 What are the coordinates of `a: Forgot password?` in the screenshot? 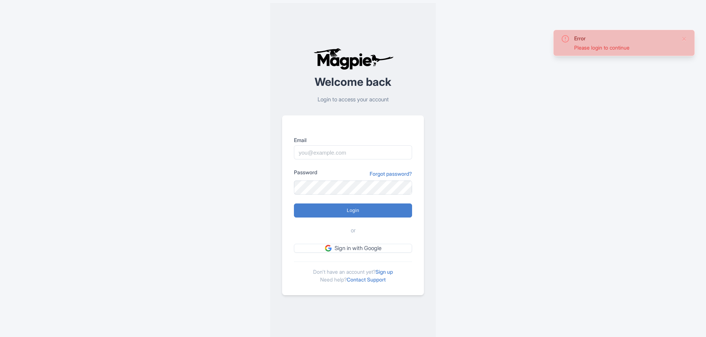 It's located at (391, 173).